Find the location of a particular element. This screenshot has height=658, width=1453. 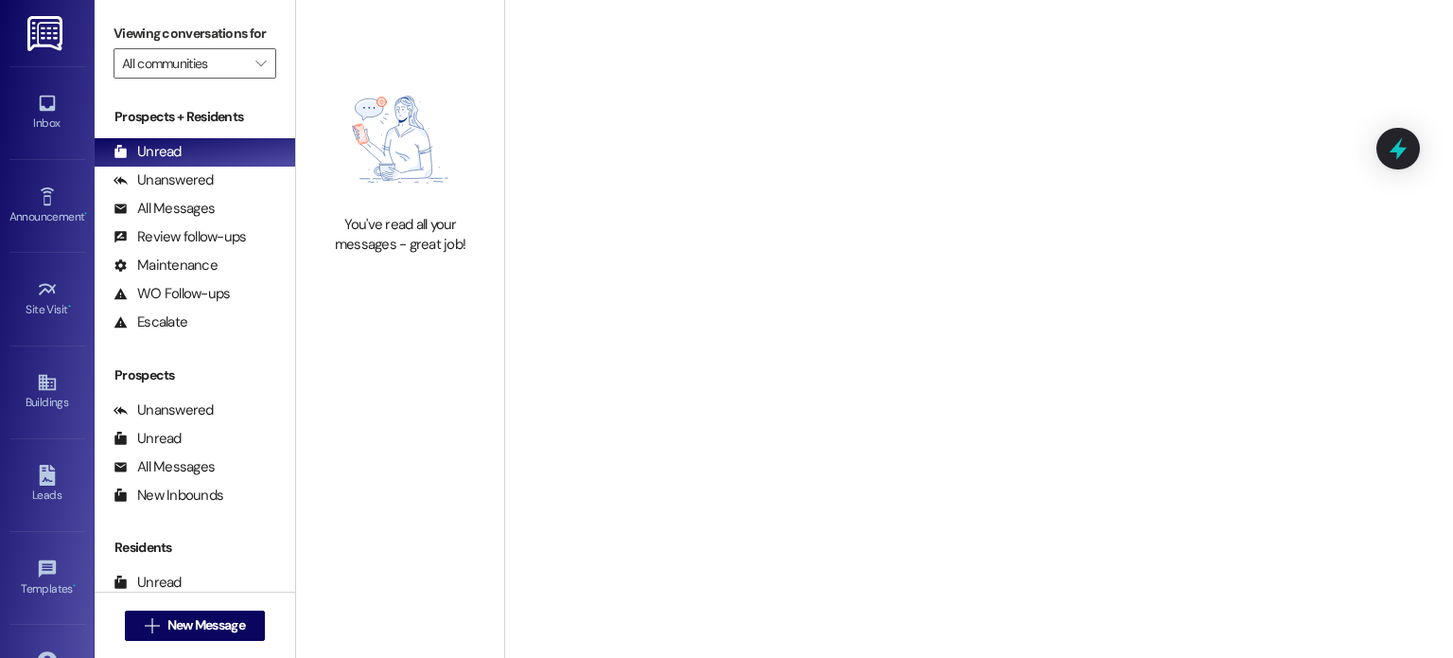

div: Escalate is located at coordinates (150, 322).